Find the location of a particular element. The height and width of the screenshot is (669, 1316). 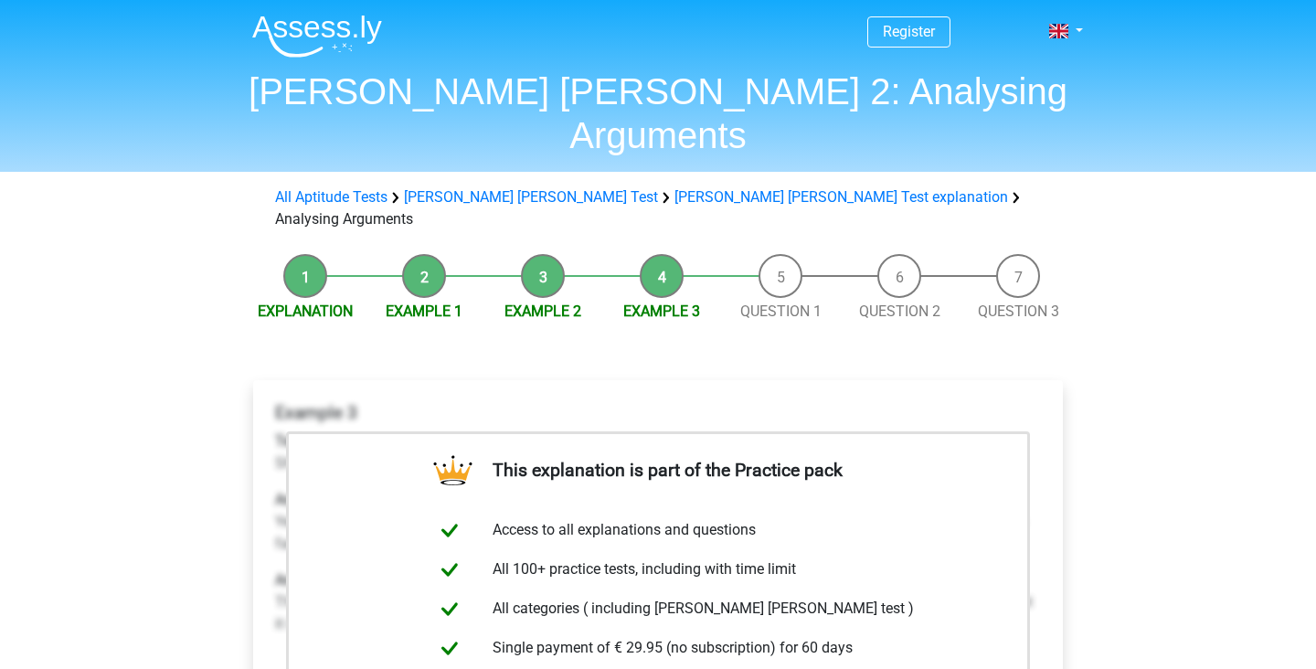

a: Explanation is located at coordinates (305, 311).